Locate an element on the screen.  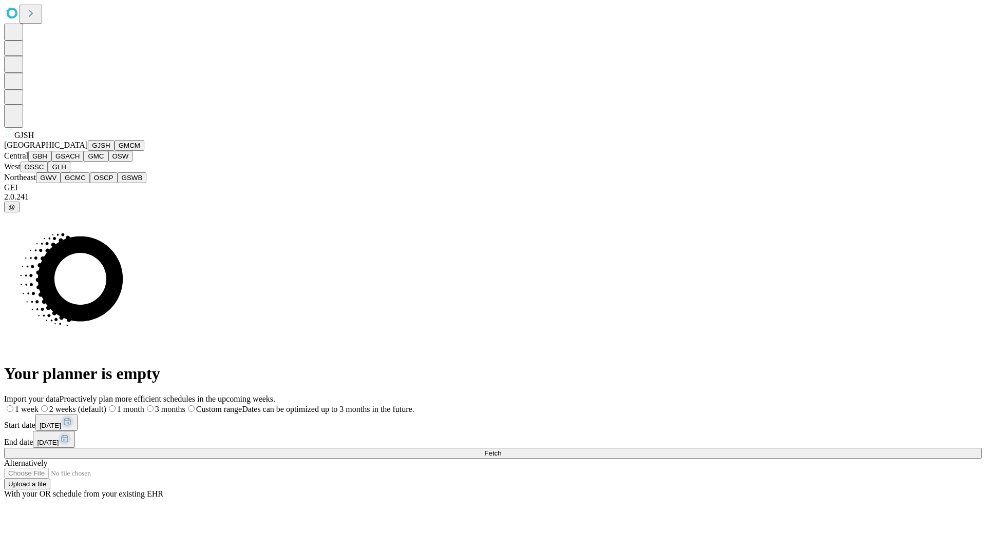
h1: Your planner is empty is located at coordinates (493, 374).